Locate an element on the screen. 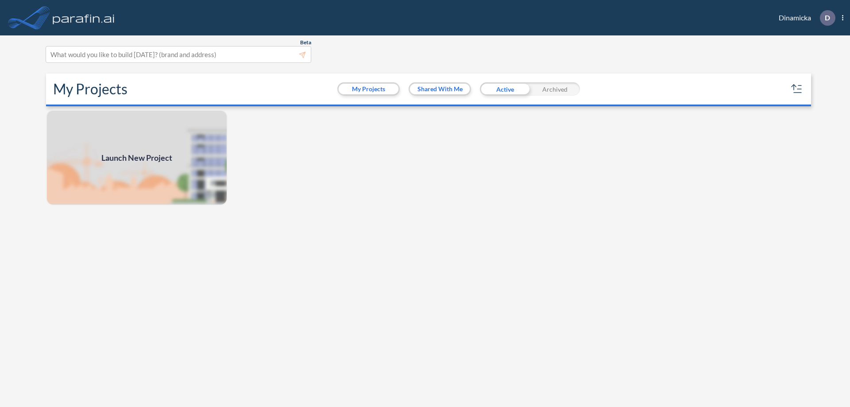 The height and width of the screenshot is (407, 850). a: Launch New Project is located at coordinates (137, 158).